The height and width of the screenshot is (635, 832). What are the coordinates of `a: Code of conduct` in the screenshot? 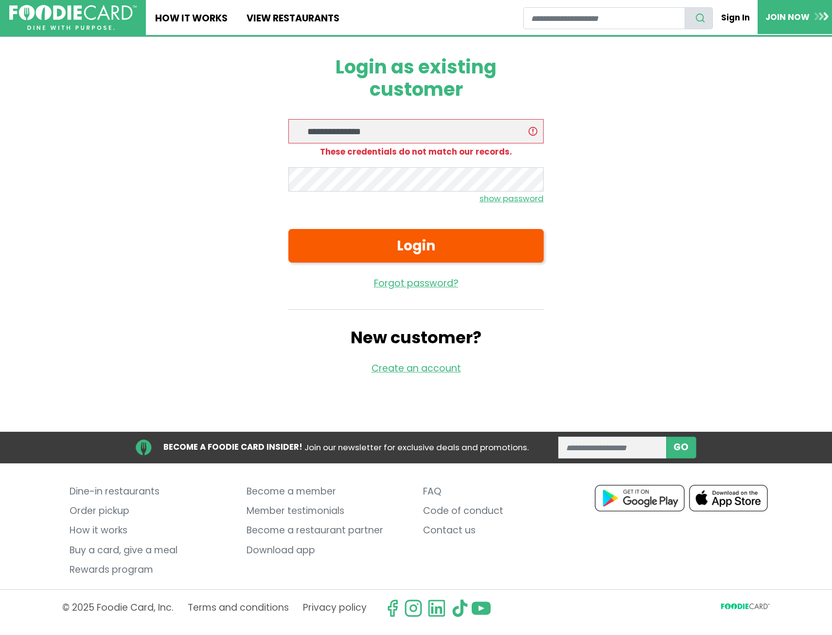 It's located at (505, 511).